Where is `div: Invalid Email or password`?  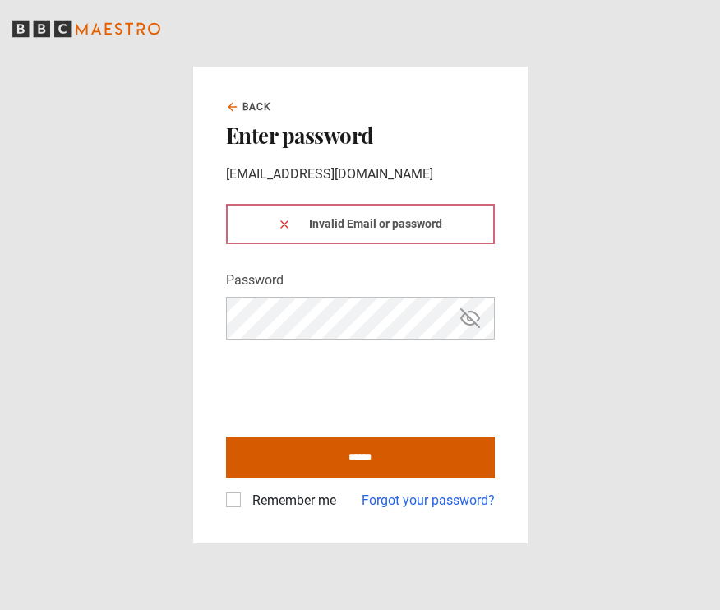 div: Invalid Email or password is located at coordinates (360, 224).